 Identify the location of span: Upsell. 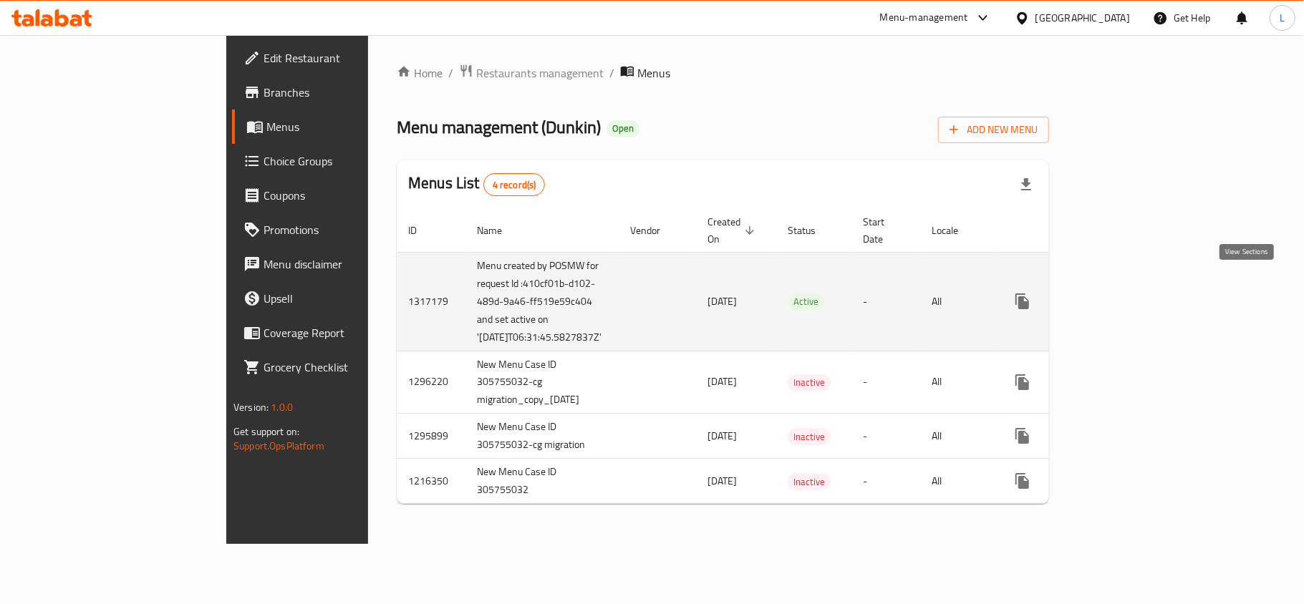
(348, 299).